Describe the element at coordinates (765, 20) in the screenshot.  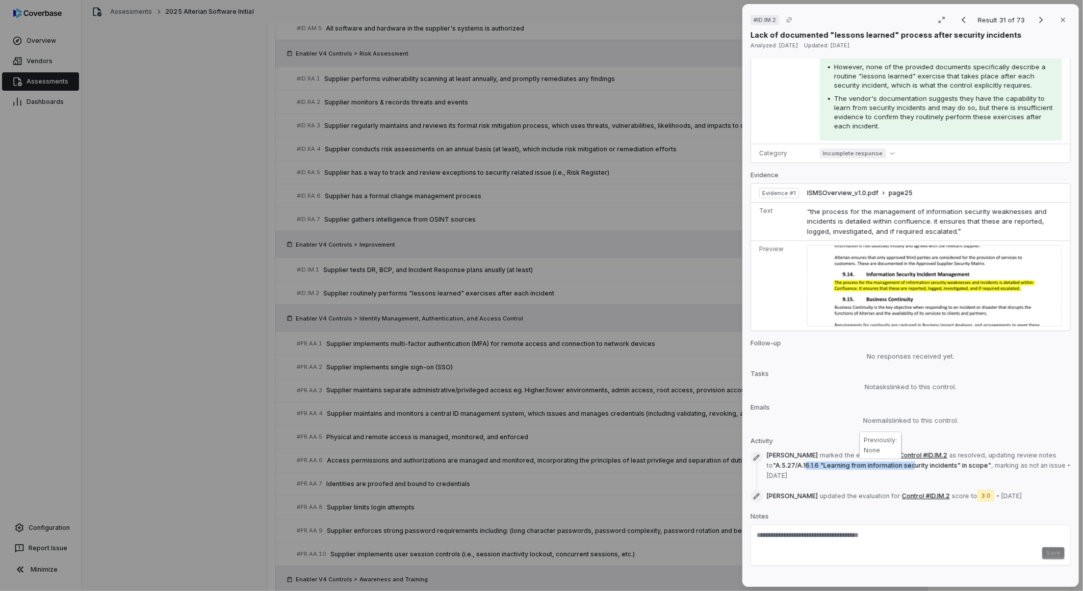
I see `span: # ID.IM.2` at that location.